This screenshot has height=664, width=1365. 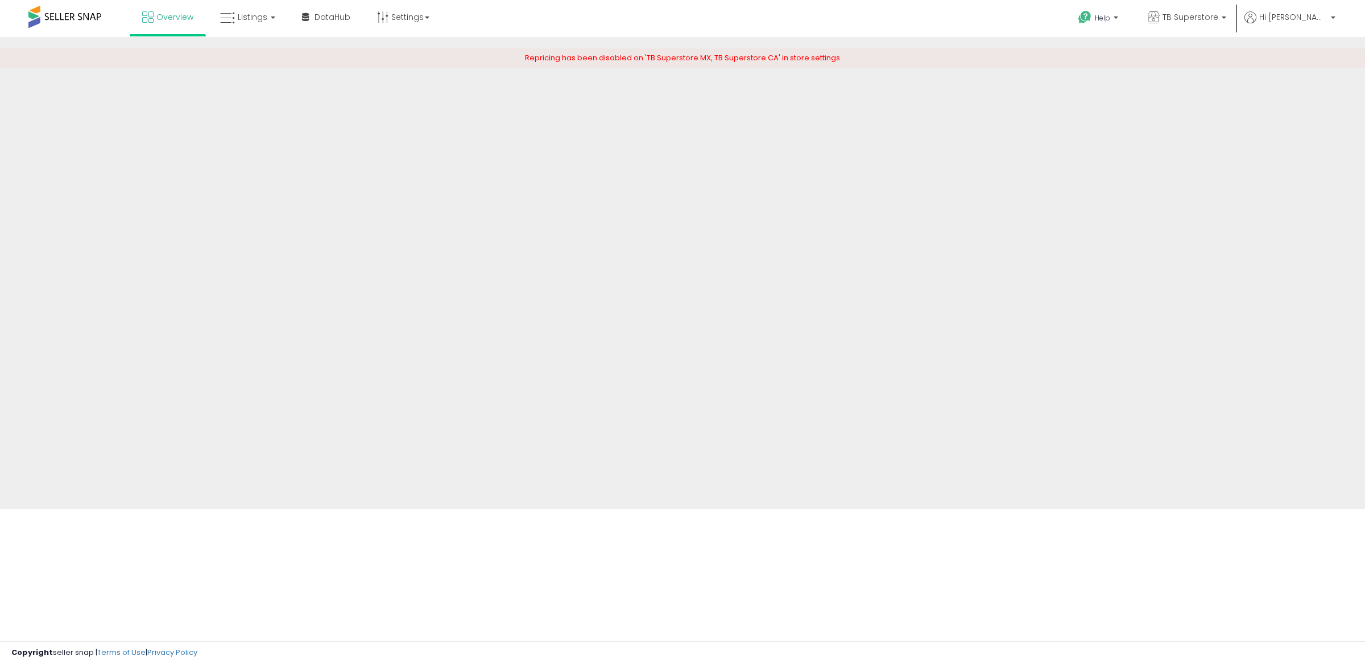 What do you see at coordinates (1190, 17) in the screenshot?
I see `span: TB Superstore` at bounding box center [1190, 17].